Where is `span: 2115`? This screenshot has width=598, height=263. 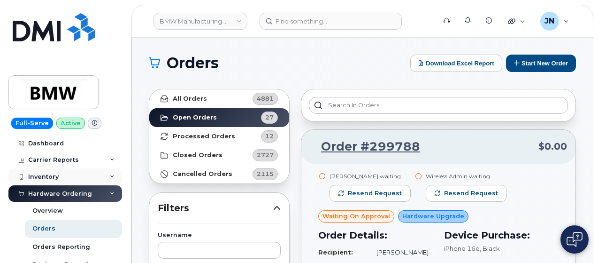 span: 2115 is located at coordinates (265, 173).